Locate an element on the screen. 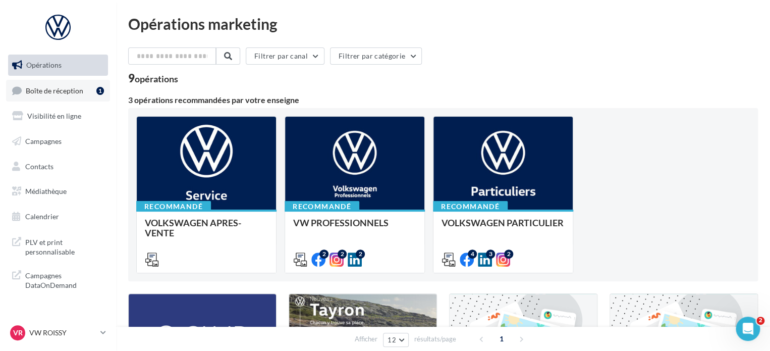 This screenshot has height=351, width=770. span: VR is located at coordinates (18, 332).